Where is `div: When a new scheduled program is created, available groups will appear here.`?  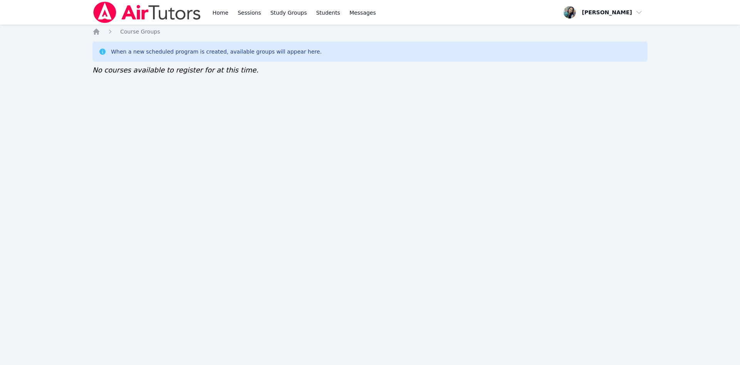
div: When a new scheduled program is created, available groups will appear here. is located at coordinates (216, 52).